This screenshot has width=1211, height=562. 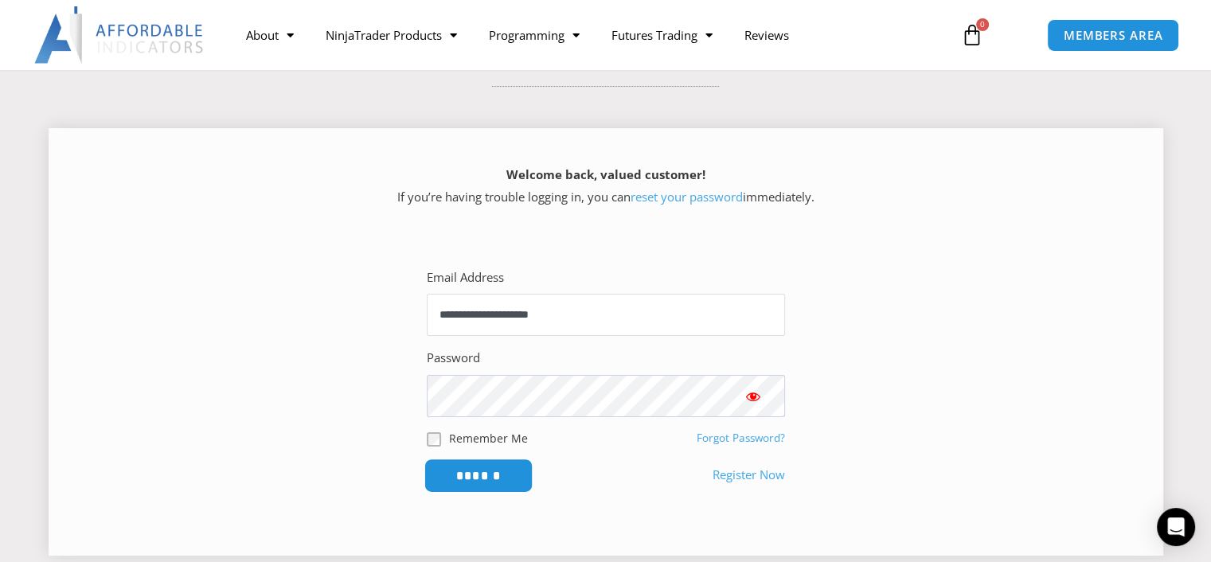 What do you see at coordinates (465, 278) in the screenshot?
I see `label: Email Address` at bounding box center [465, 278].